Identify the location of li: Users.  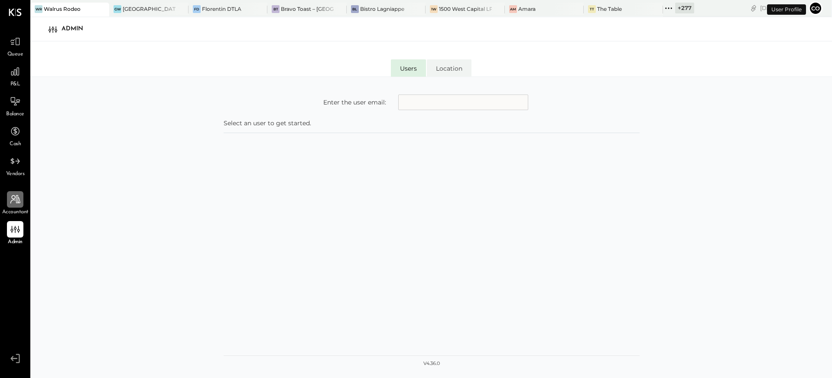
(408, 68).